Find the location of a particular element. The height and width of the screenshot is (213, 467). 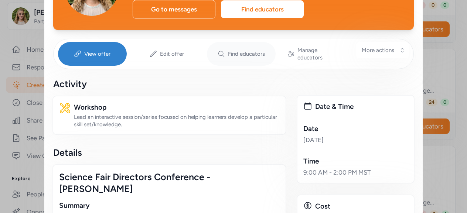

span: Find educators is located at coordinates (247, 54).